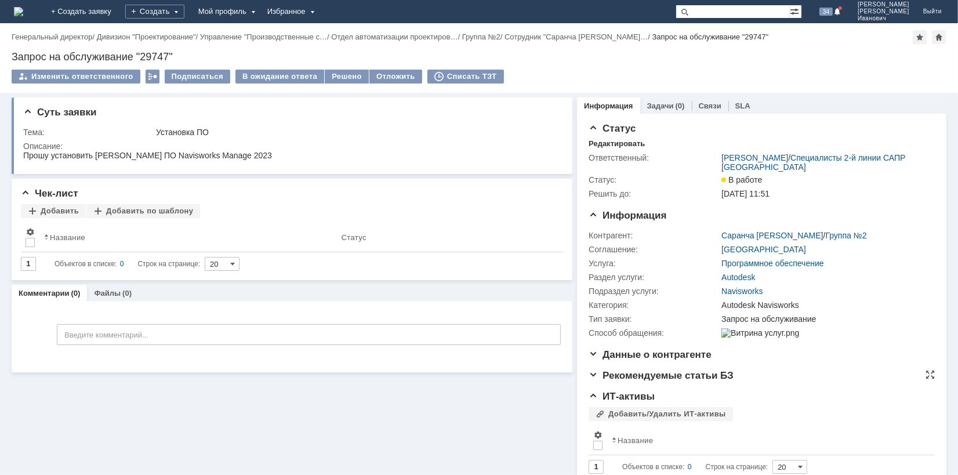  What do you see at coordinates (52, 37) in the screenshot?
I see `a: Генеральный директор` at bounding box center [52, 37].